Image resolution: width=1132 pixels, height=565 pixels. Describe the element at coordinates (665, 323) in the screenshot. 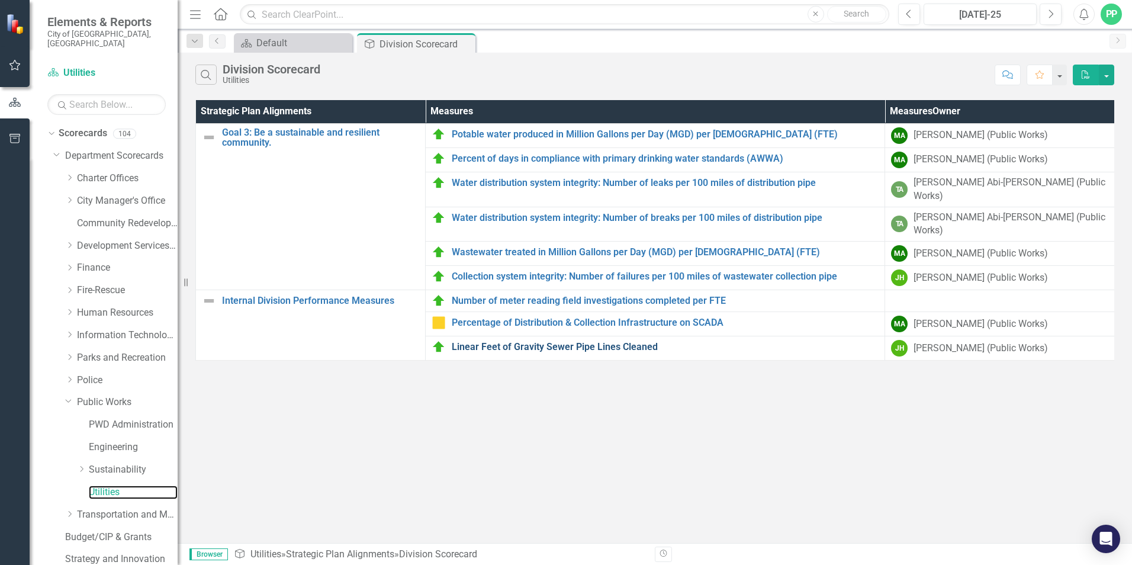

I see `a: Percentage of Distribution & Collection Infrastructure on SCADA` at that location.